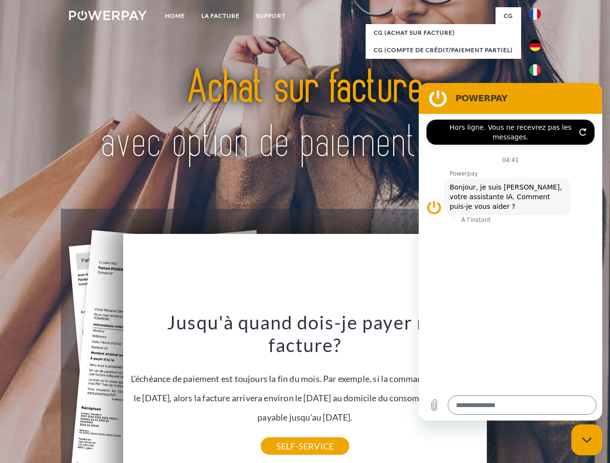  I want to click on a: LA FACTURE, so click(220, 16).